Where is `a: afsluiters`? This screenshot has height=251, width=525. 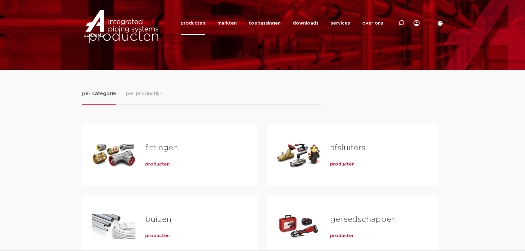 a: afsluiters is located at coordinates (348, 148).